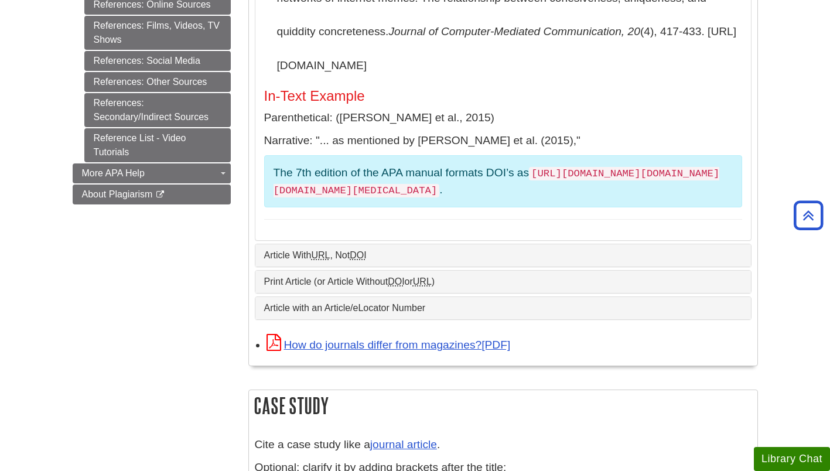  What do you see at coordinates (160, 194) in the screenshot?
I see `i: This link opens in a new window` at bounding box center [160, 194].